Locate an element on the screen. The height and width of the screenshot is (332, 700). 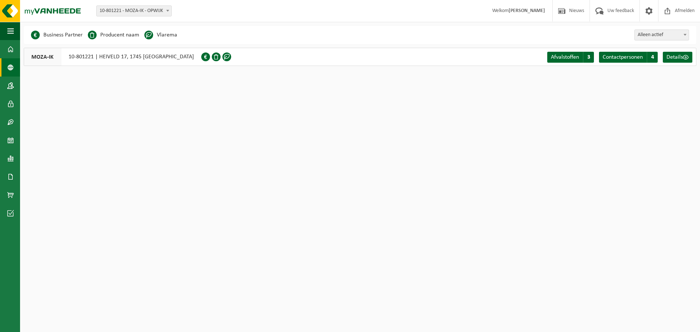
li: Business Partner is located at coordinates (57, 35).